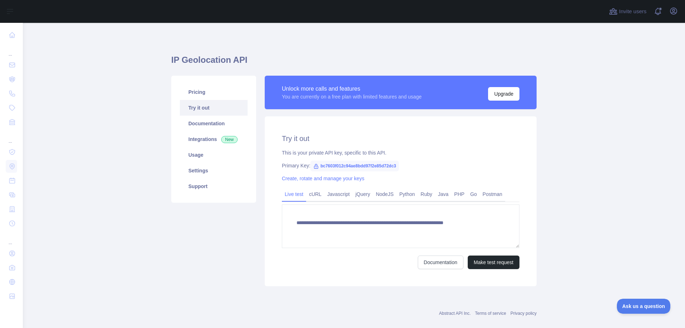  I want to click on div: Primary Key:, so click(401, 166).